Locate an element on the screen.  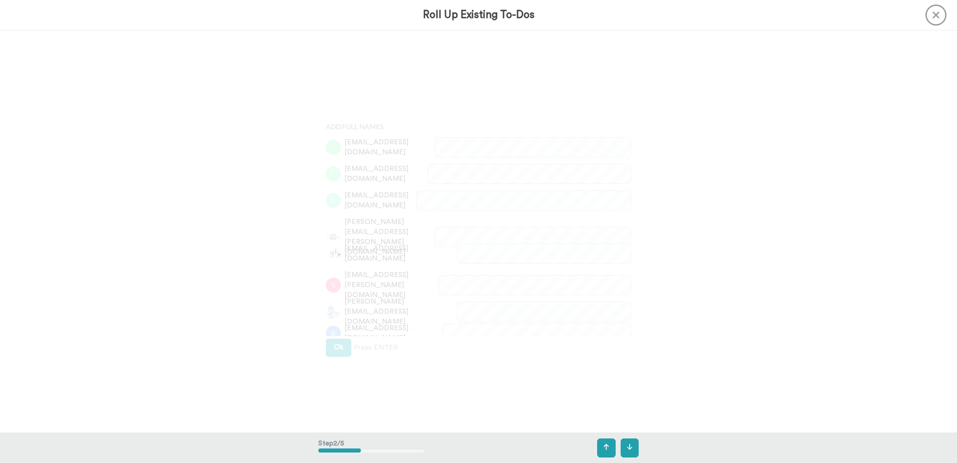
button: Ok is located at coordinates (338, 347).